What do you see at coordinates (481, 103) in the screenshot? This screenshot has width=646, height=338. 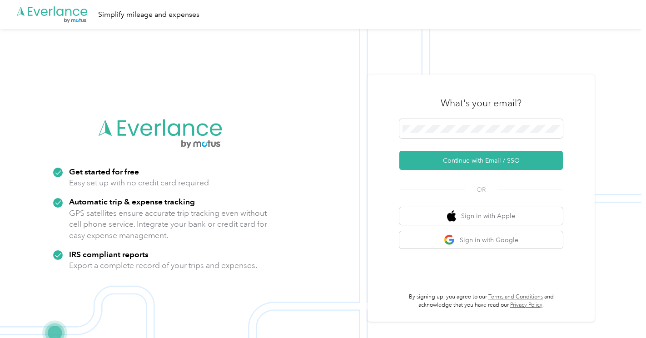 I see `h3: What's your email?` at bounding box center [481, 103].